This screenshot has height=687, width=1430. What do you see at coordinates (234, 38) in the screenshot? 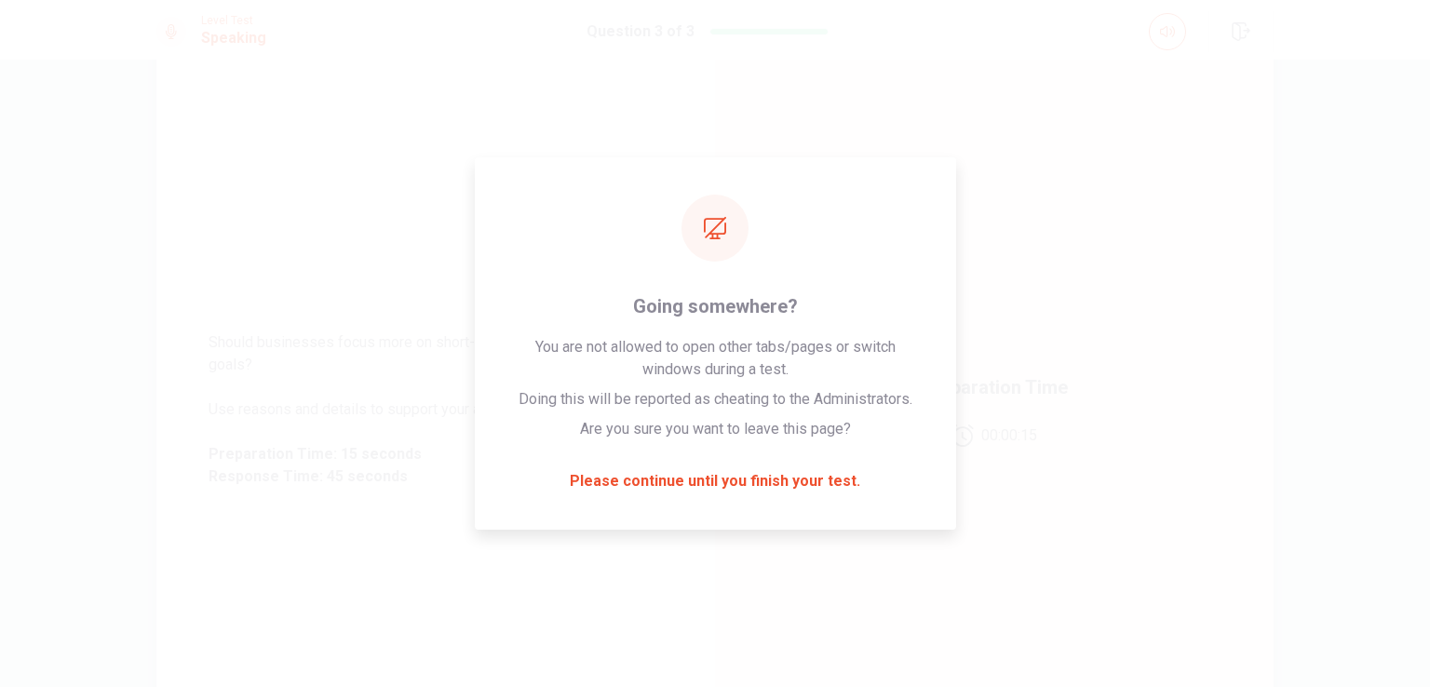
I see `h1: Speaking` at bounding box center [234, 38].